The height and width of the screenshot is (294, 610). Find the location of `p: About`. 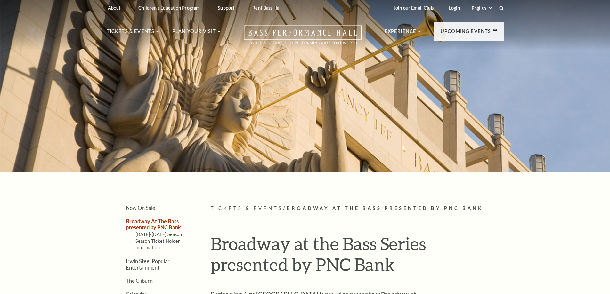

p: About is located at coordinates (114, 8).